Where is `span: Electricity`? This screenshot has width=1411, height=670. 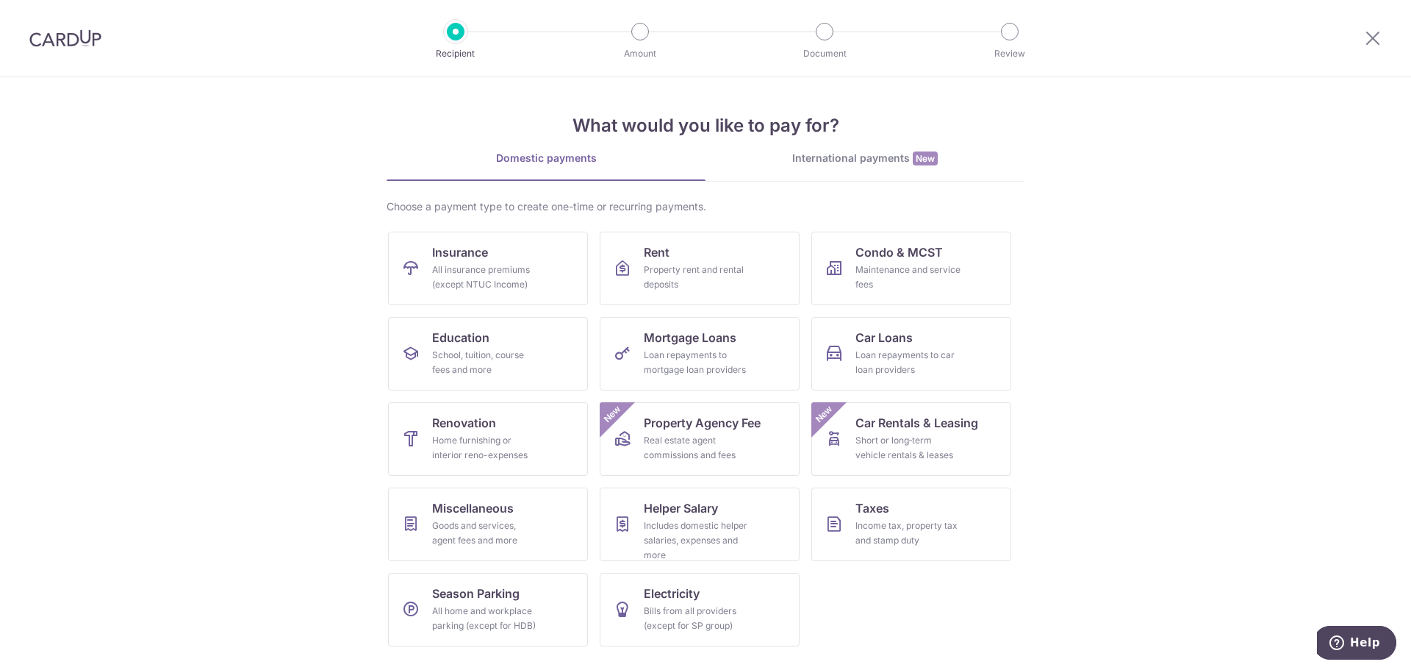 span: Electricity is located at coordinates (672, 593).